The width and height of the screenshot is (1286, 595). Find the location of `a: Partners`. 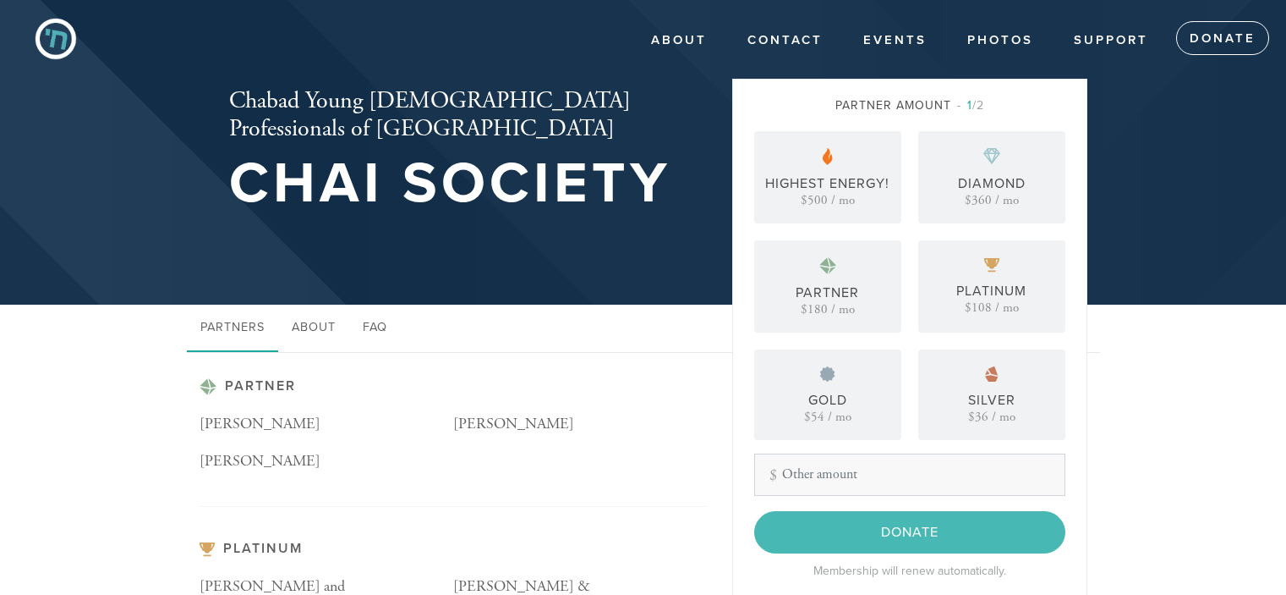

a: Partners is located at coordinates (233, 328).